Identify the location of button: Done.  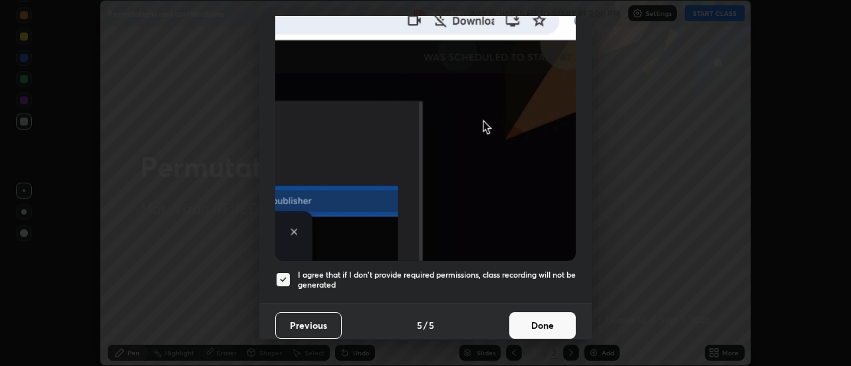
(543, 326).